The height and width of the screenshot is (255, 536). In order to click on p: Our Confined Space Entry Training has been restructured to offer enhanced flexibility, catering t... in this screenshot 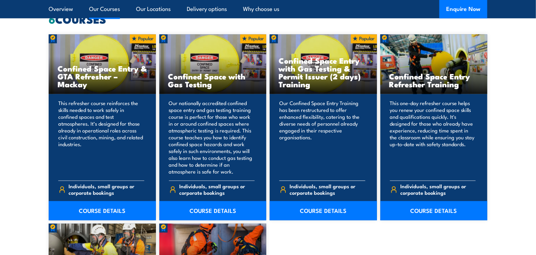, I will do `click(322, 138)`.